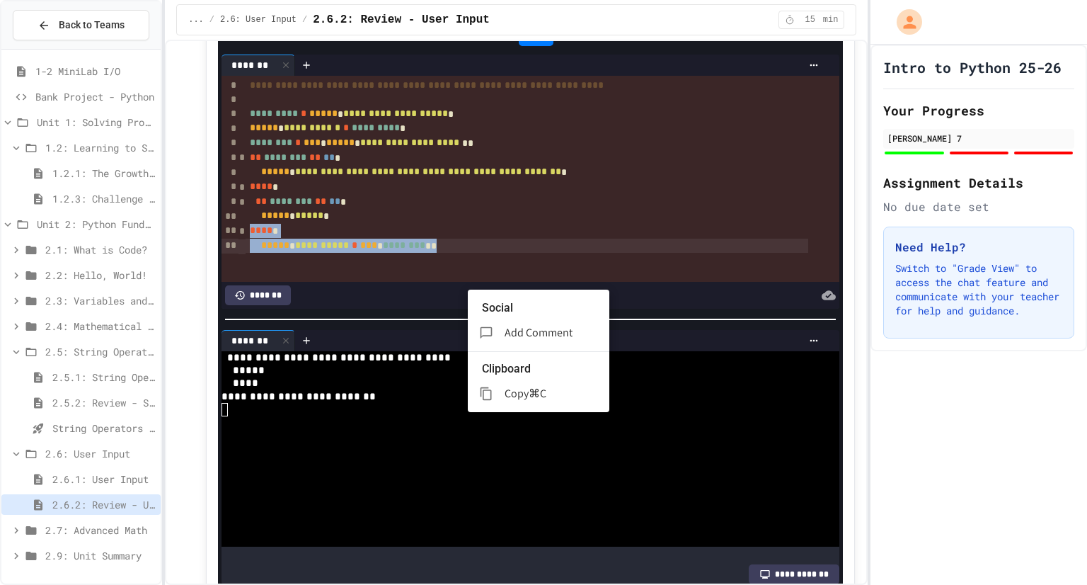 The image size is (1087, 585). Describe the element at coordinates (103, 376) in the screenshot. I see `span: 2.5.1: String Operators` at that location.